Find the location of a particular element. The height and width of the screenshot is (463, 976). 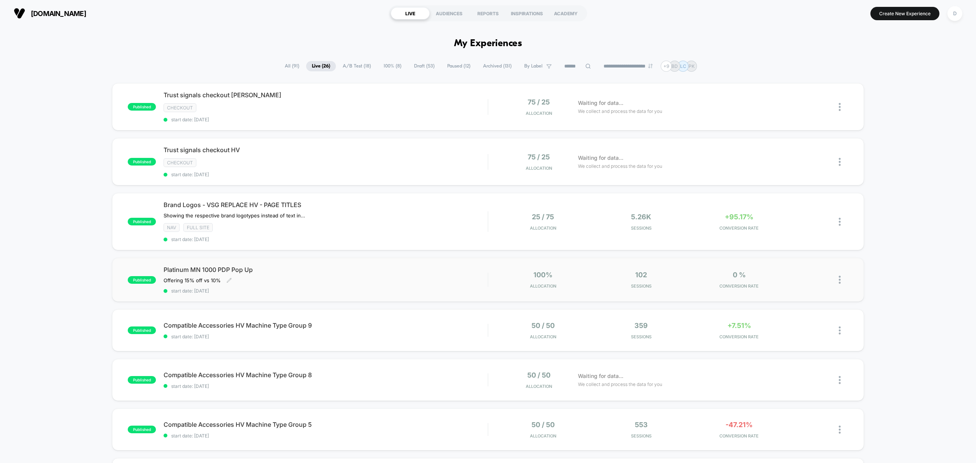

span: Showing the respective brand logotypes instead of text in tabs is located at coordinates (234, 215).